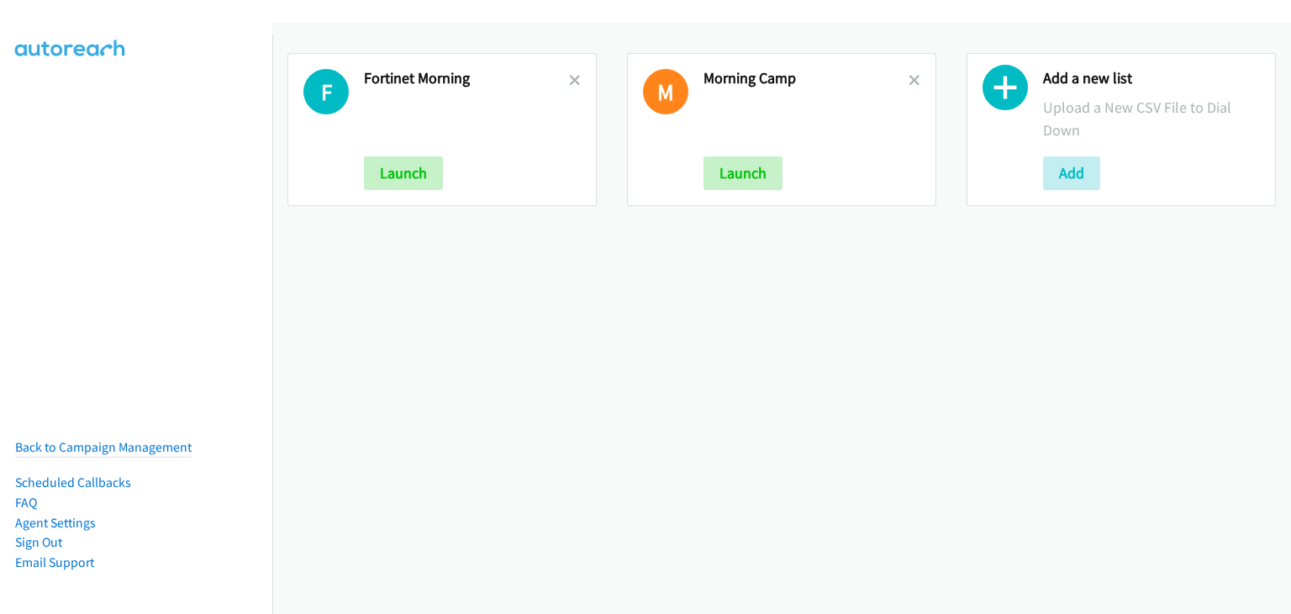  What do you see at coordinates (666, 92) in the screenshot?
I see `h1: M` at bounding box center [666, 92].